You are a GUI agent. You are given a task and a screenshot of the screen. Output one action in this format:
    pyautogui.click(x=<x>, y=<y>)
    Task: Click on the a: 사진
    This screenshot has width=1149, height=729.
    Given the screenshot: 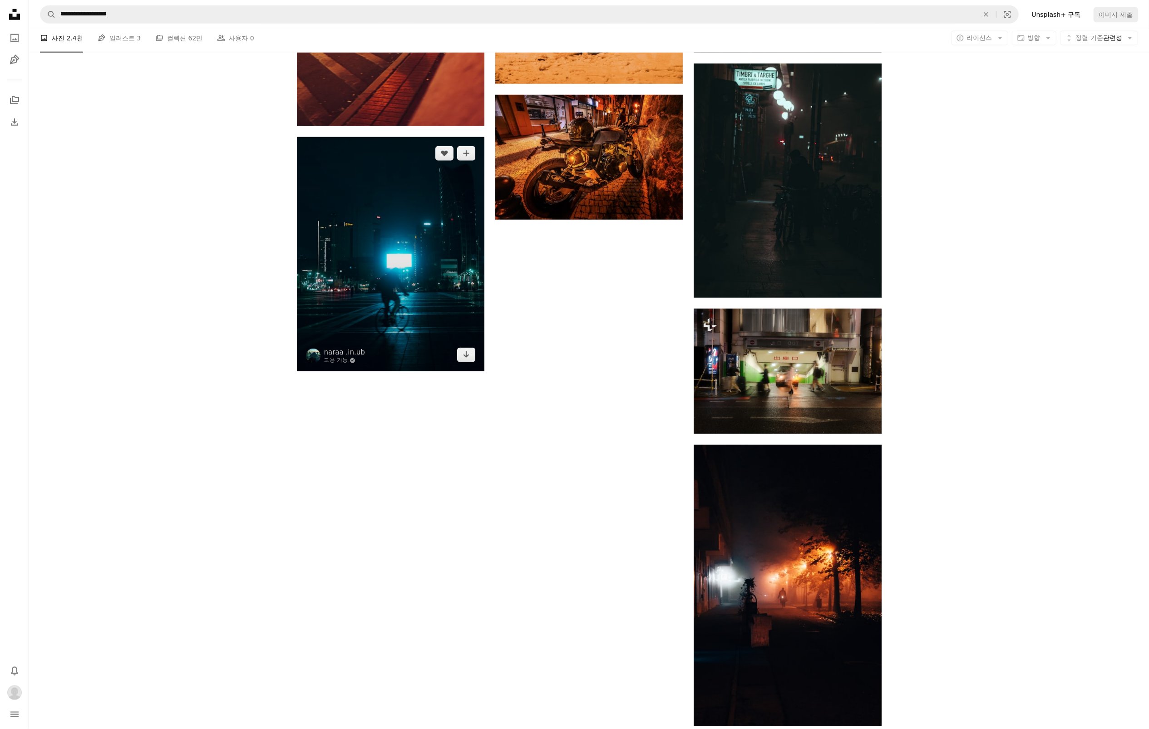 What is the action you would take?
    pyautogui.click(x=15, y=38)
    